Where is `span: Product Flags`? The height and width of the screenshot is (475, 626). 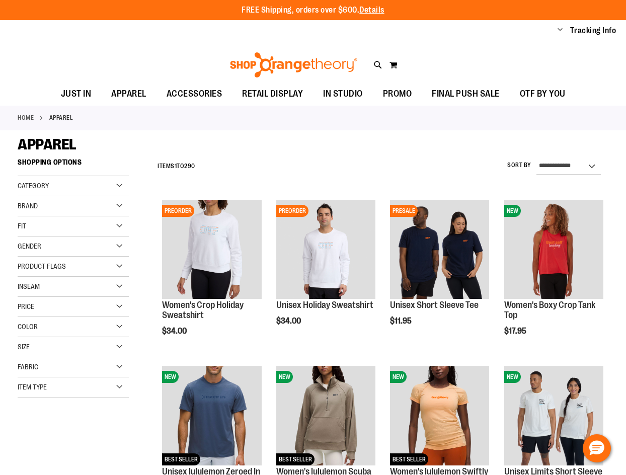 span: Product Flags is located at coordinates (42, 266).